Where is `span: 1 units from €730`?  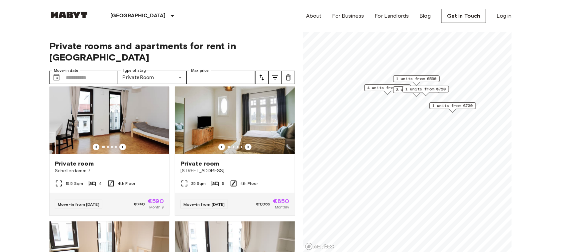 span: 1 units from €730 is located at coordinates (453, 106).